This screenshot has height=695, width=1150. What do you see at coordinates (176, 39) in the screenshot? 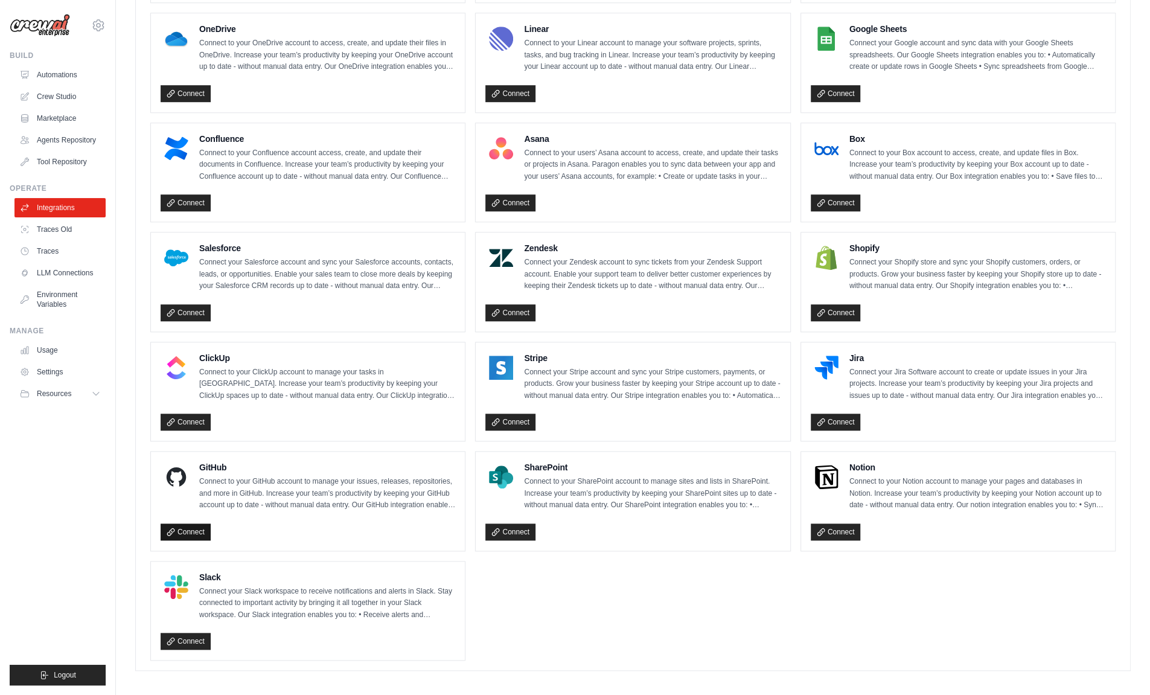
I see `img: OneDrive Logo` at bounding box center [176, 39].